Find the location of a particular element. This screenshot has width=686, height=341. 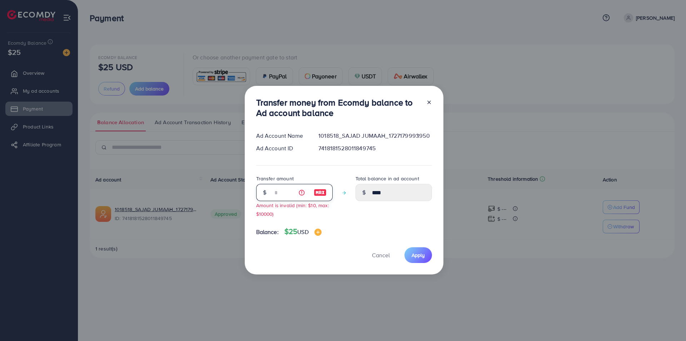

div: Ad Account ID is located at coordinates (282, 148).